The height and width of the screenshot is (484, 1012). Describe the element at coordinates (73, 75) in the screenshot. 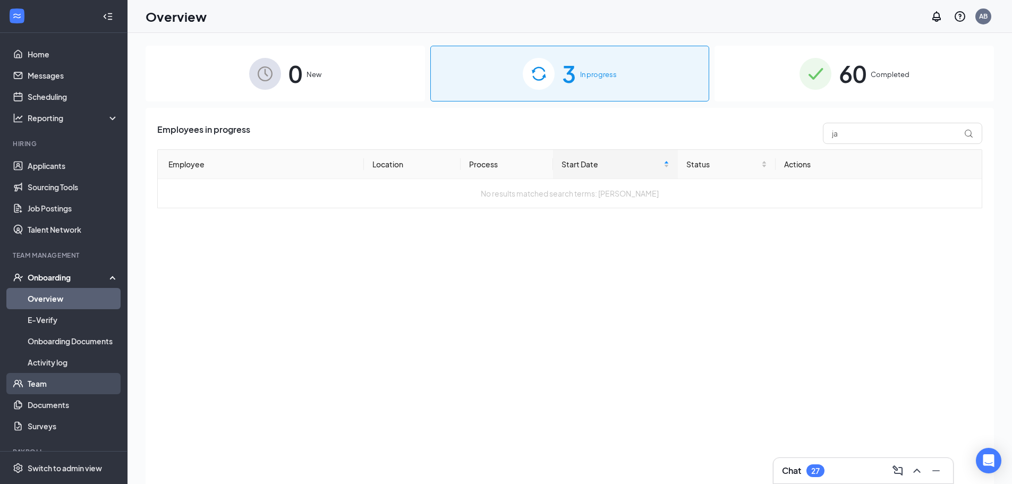

I see `a: Messages` at that location.